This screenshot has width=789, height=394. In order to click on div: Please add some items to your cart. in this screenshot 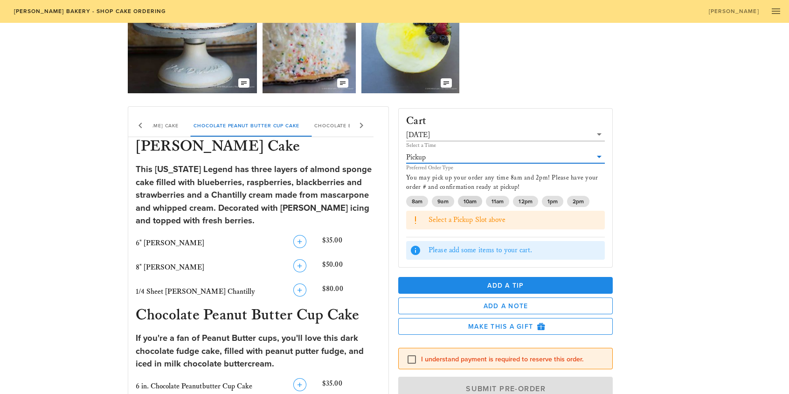, I will do `click(515, 251)`.